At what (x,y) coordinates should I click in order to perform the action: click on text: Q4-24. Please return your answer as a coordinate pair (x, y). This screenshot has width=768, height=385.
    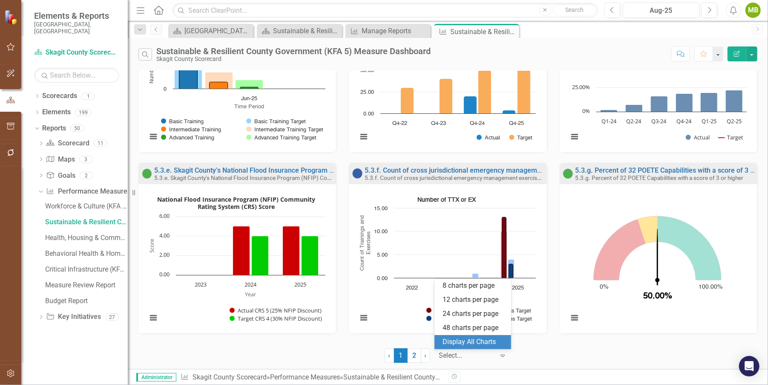
    Looking at the image, I should click on (477, 123).